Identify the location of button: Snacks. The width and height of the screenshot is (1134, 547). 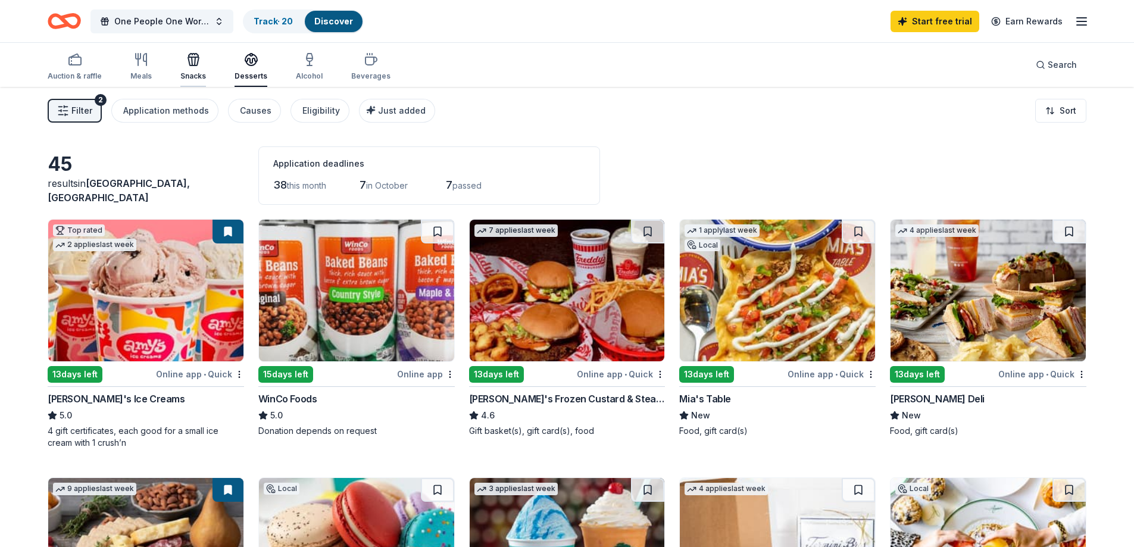
(193, 67).